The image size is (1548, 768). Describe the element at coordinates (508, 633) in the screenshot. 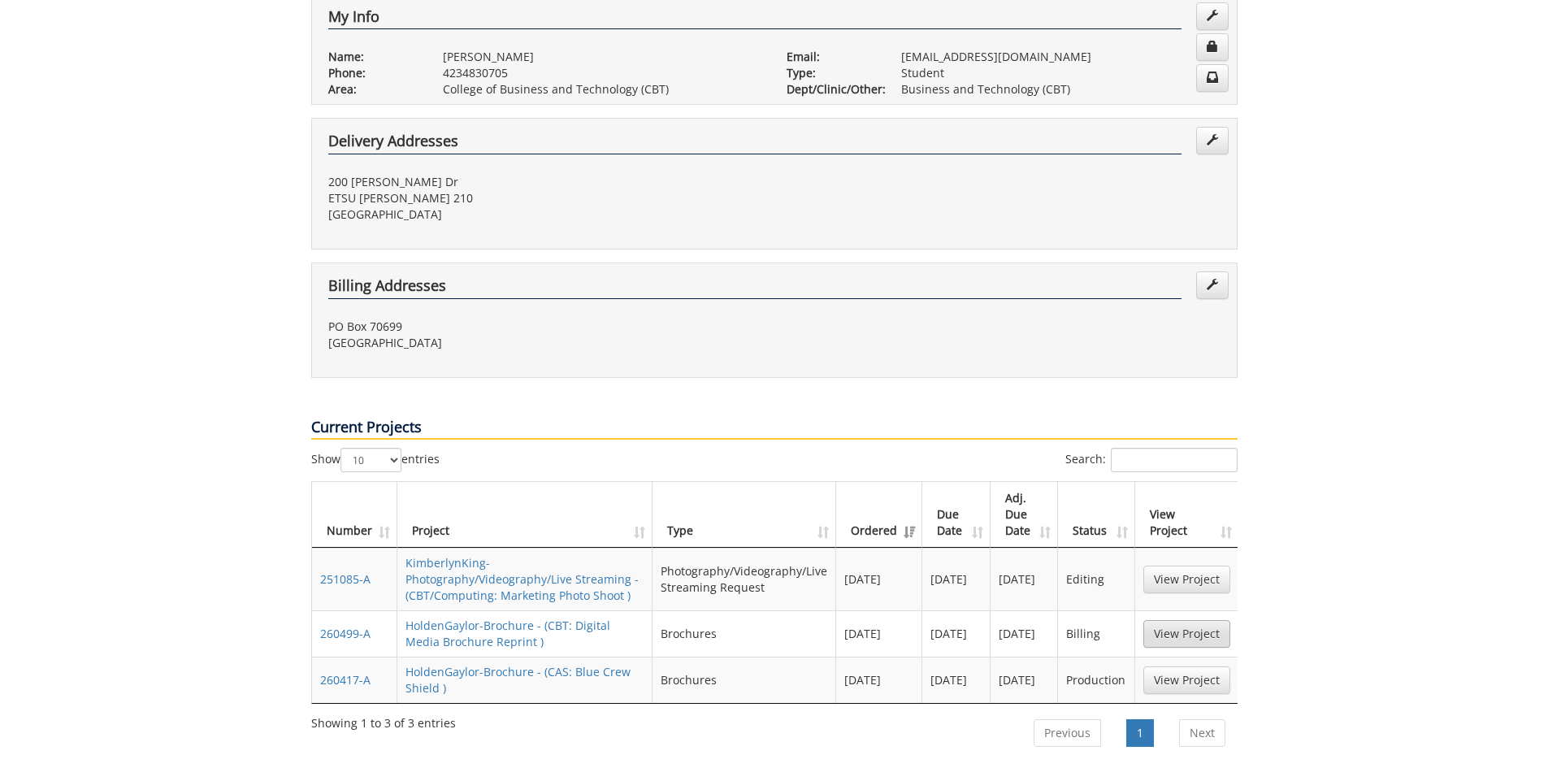

I see `a: HoldenGaylor-Brochure - (CBT: Digital Media Brochure Reprint )` at that location.